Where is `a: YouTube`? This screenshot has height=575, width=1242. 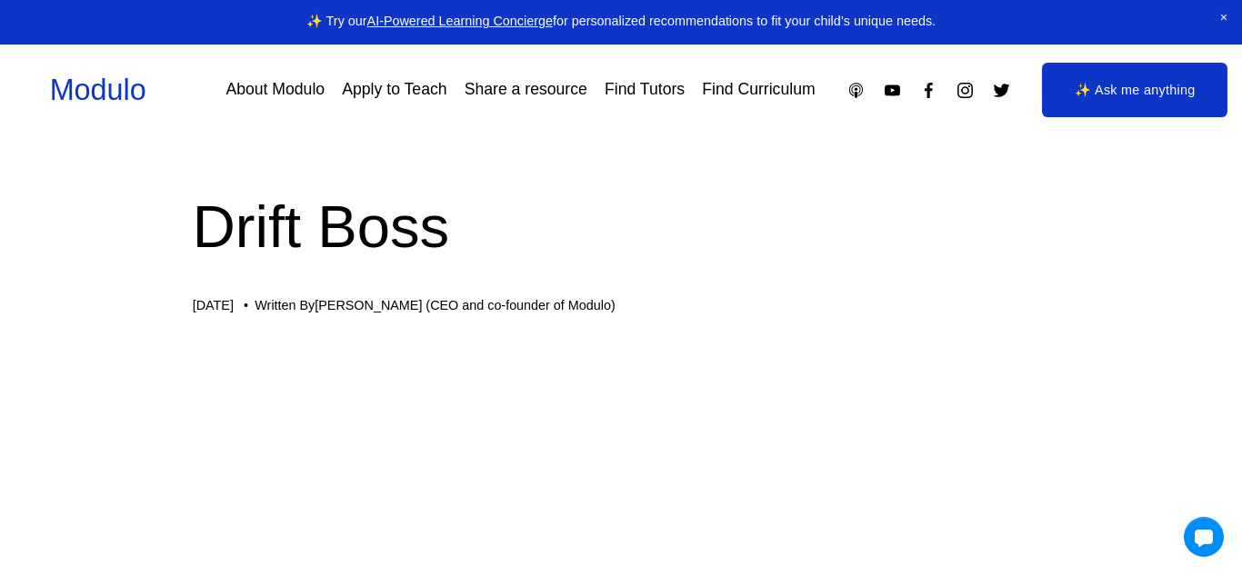
a: YouTube is located at coordinates (892, 90).